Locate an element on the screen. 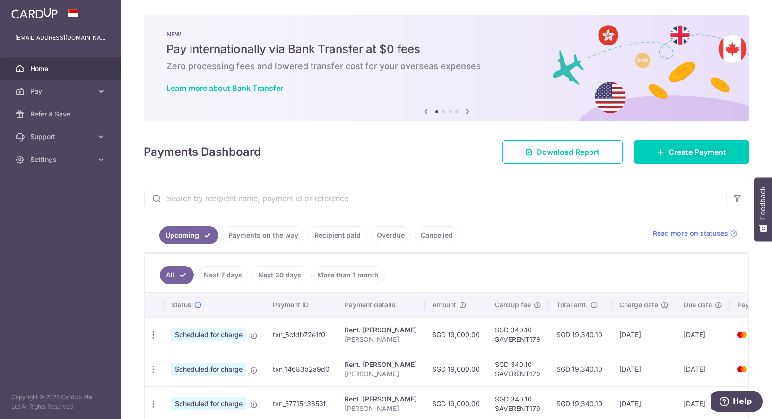  span: Home is located at coordinates (61, 69).